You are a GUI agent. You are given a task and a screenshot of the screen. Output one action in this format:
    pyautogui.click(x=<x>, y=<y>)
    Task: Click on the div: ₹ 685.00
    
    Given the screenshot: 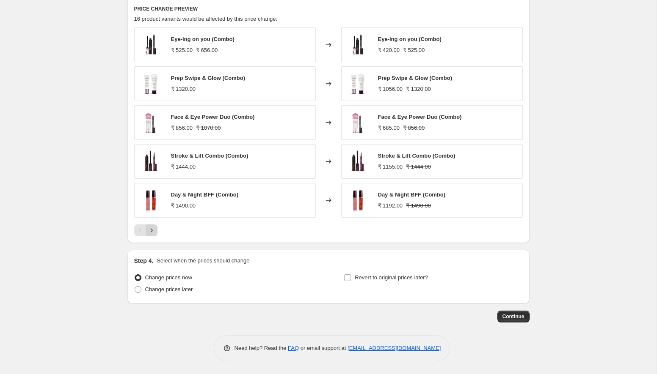 What is the action you would take?
    pyautogui.click(x=388, y=128)
    